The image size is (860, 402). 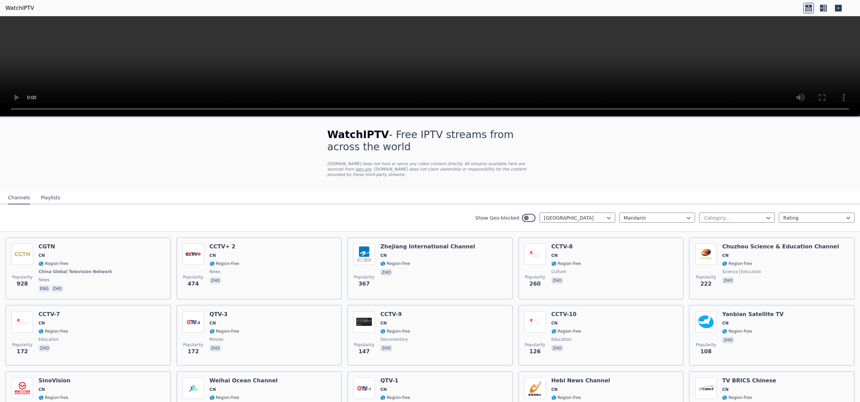 What do you see at coordinates (44, 288) in the screenshot?
I see `p: eng` at bounding box center [44, 288].